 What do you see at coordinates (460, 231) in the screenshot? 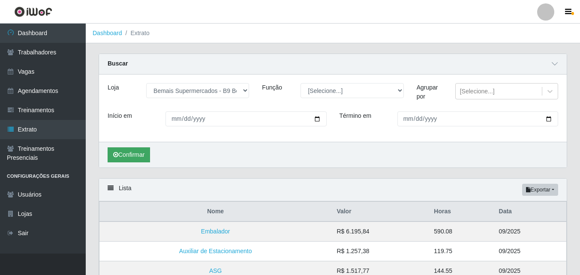
I see `td: 590.08` at bounding box center [460, 231].